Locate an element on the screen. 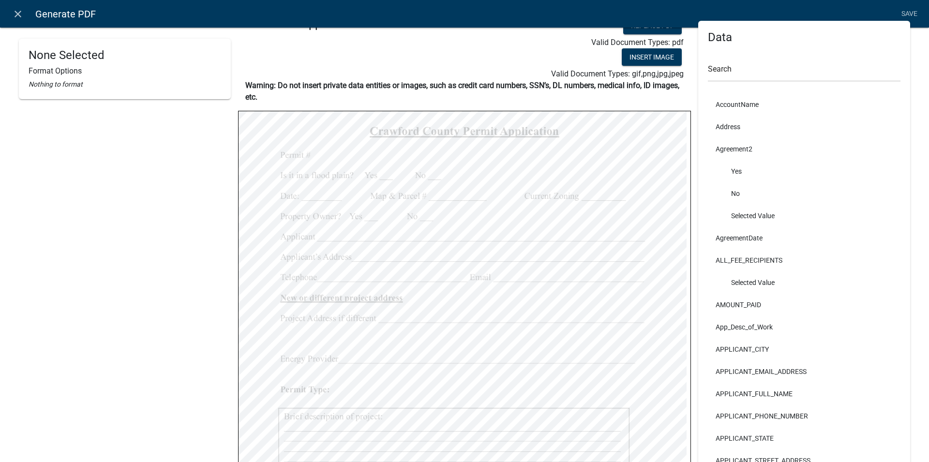  span: Generate PDF is located at coordinates (65, 14).